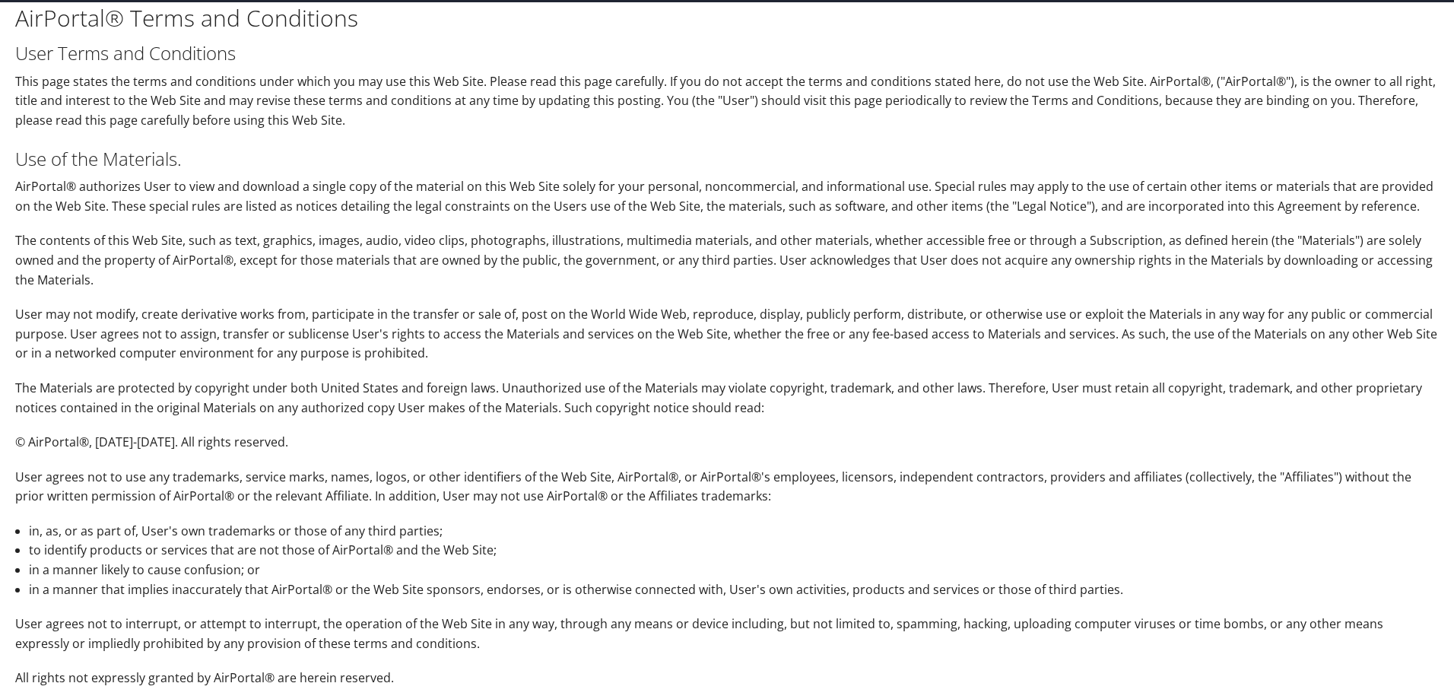 The image size is (1454, 699). I want to click on li: in a manner likely to cause confusion; or, so click(734, 570).